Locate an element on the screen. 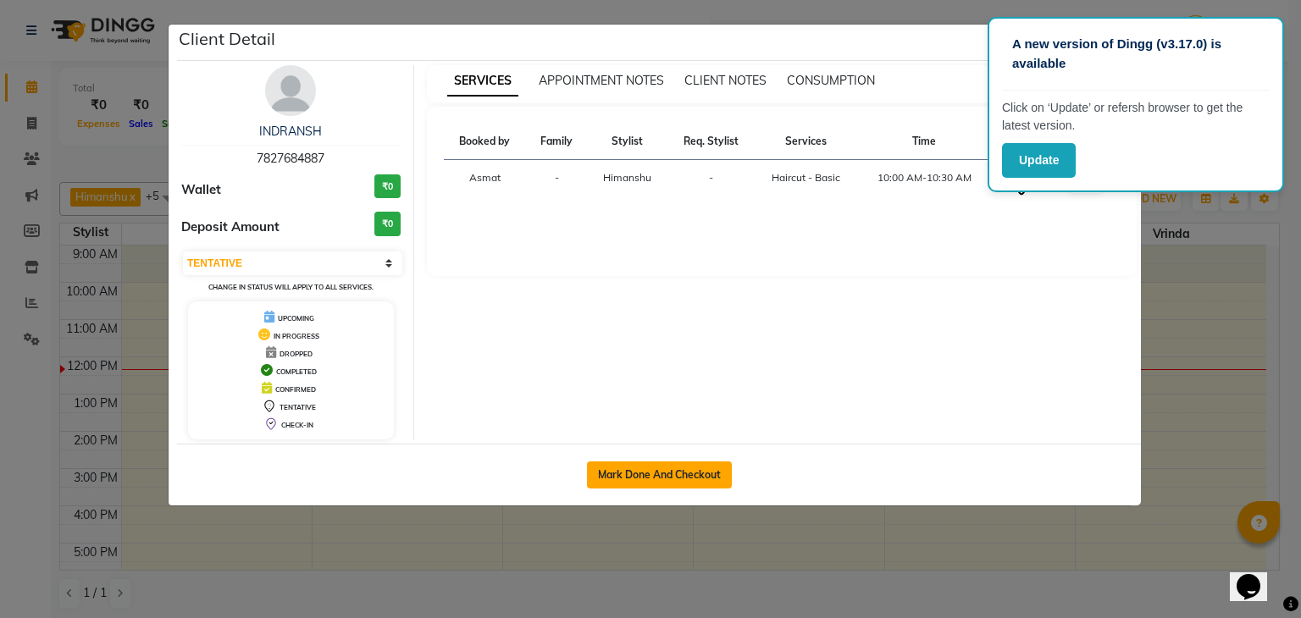 This screenshot has width=1301, height=618. span: SERVICES is located at coordinates (483, 81).